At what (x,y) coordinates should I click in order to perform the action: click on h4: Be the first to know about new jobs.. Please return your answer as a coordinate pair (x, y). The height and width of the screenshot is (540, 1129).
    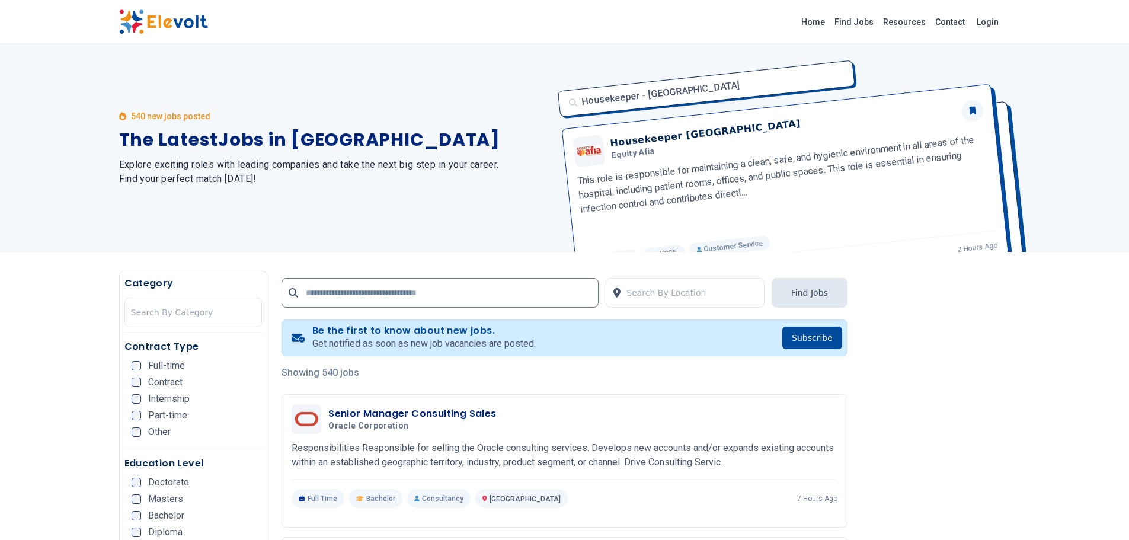
    Looking at the image, I should click on (424, 331).